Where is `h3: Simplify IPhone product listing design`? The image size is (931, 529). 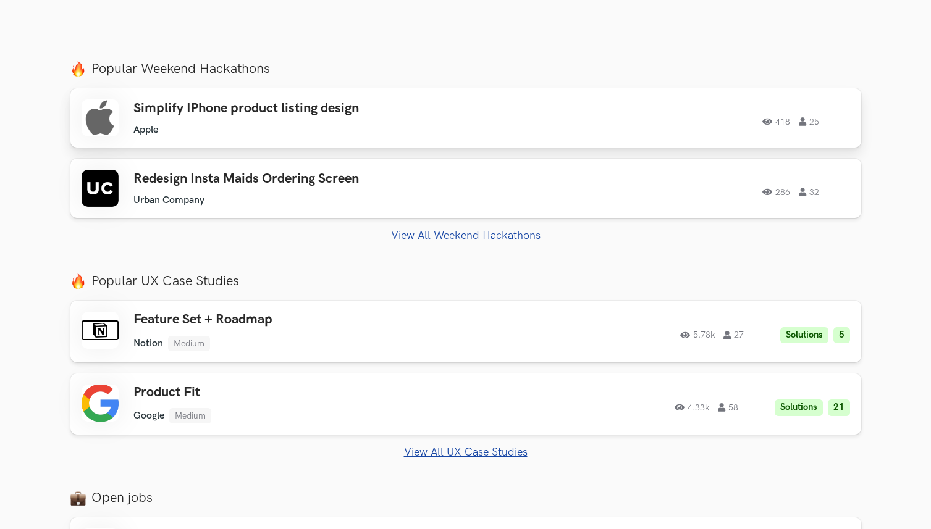 h3: Simplify IPhone product listing design is located at coordinates (309, 109).